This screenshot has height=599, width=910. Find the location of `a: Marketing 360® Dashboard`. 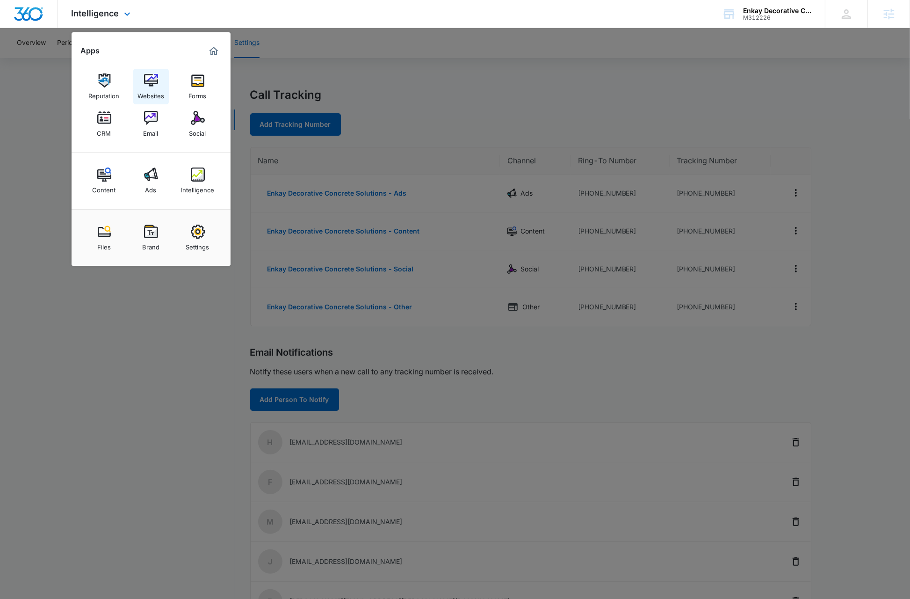

a: Marketing 360® Dashboard is located at coordinates (214, 51).